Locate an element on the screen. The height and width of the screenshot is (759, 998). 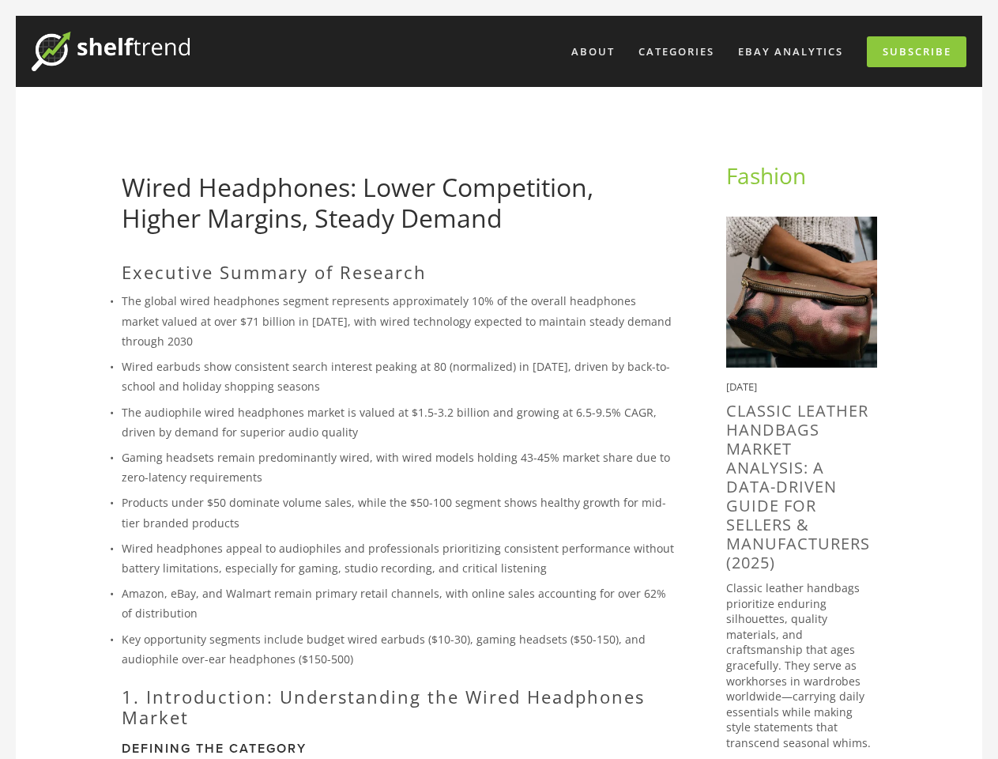
p: Gaming headsets remain predominantly wired, with wired models holding 43-45% market share due to ... is located at coordinates (398, 467).